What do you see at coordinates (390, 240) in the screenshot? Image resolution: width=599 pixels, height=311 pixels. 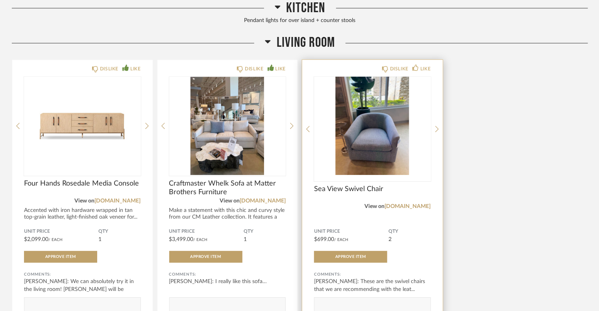 I see `span: 2` at bounding box center [390, 240].